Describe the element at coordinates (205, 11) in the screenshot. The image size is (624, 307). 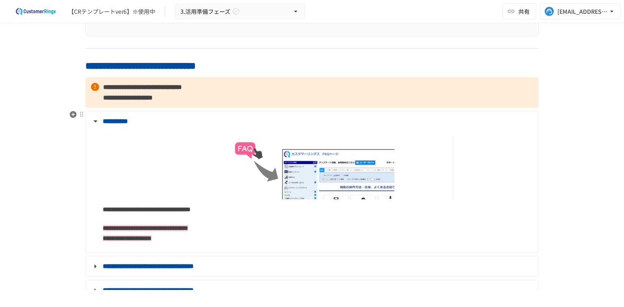
I see `span: 3.活用準備フェーズ` at that location.